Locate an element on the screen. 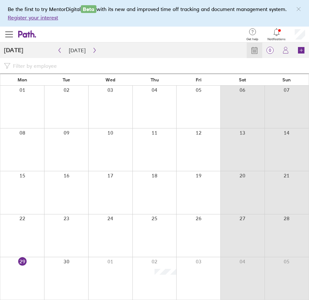 This screenshot has height=300, width=309. div: Be the first to try MentorDigital with its new and improved time off tracking and document manage... is located at coordinates (154, 13).